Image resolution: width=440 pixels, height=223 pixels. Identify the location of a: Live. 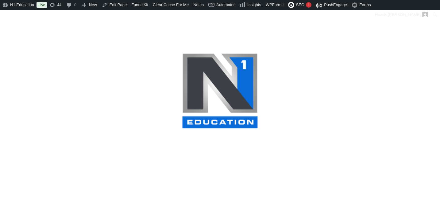
(42, 5).